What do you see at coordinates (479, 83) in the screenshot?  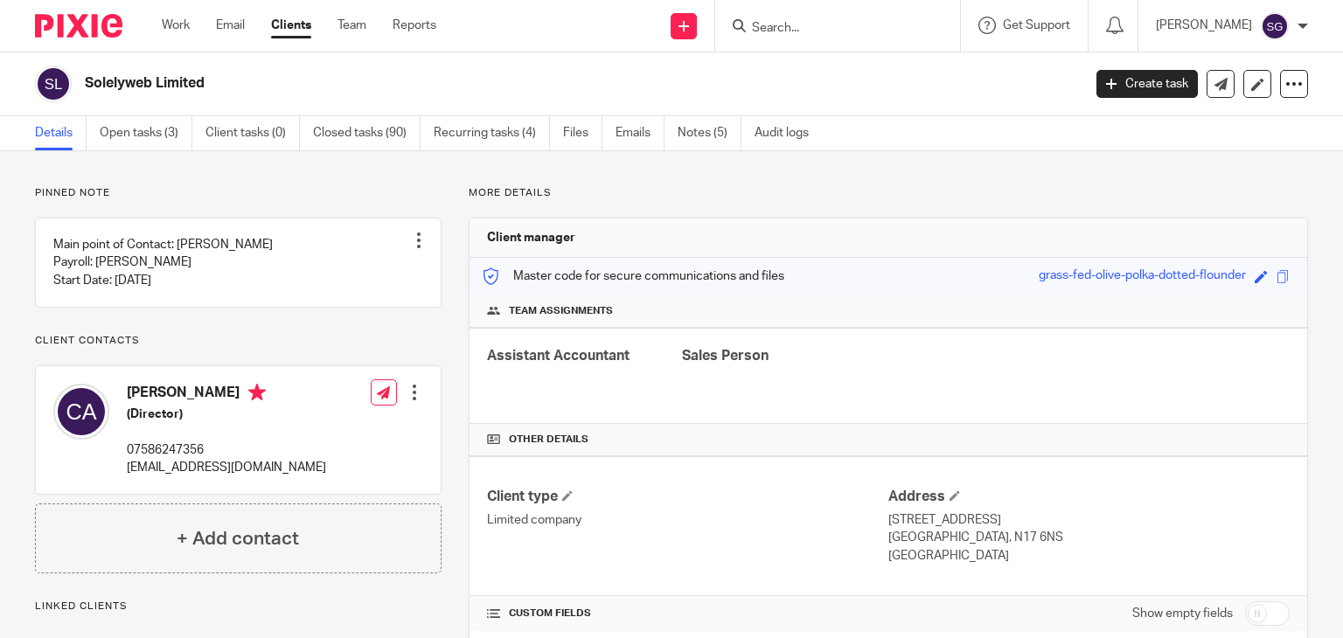 I see `h2: Solelyweb Limited` at bounding box center [479, 83].